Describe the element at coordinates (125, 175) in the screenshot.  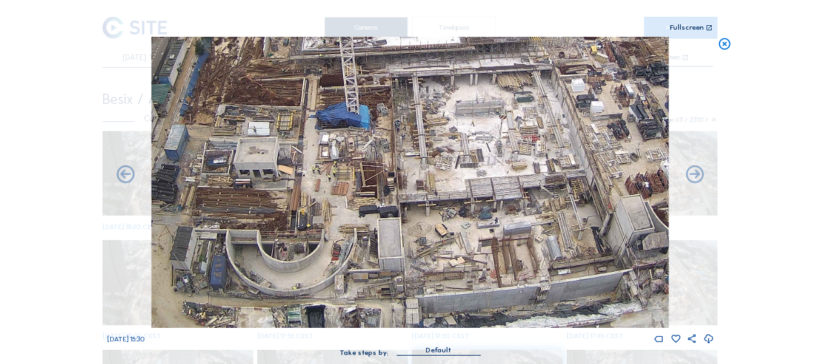
I see `i: Forward` at that location.